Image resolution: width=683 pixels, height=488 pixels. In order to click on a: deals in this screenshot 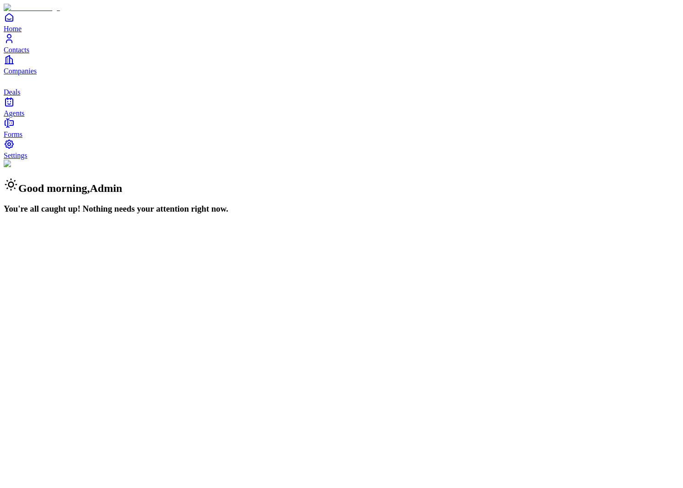, I will do `click(342, 85)`.